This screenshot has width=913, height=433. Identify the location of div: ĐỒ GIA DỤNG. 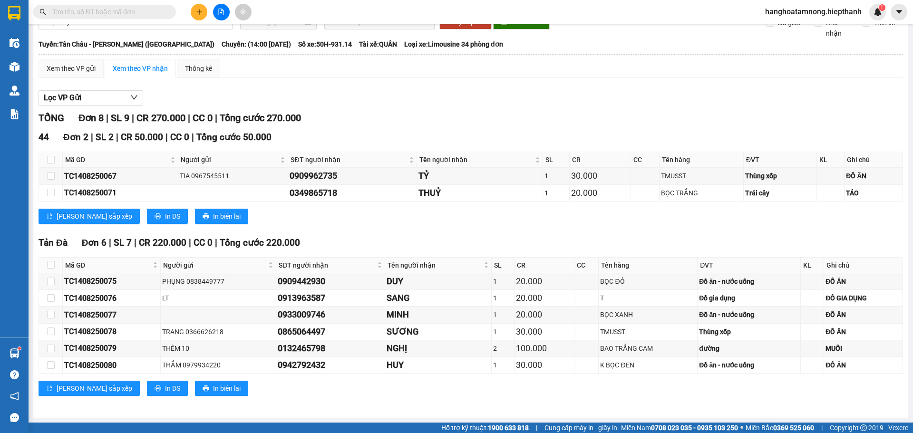
(863, 298).